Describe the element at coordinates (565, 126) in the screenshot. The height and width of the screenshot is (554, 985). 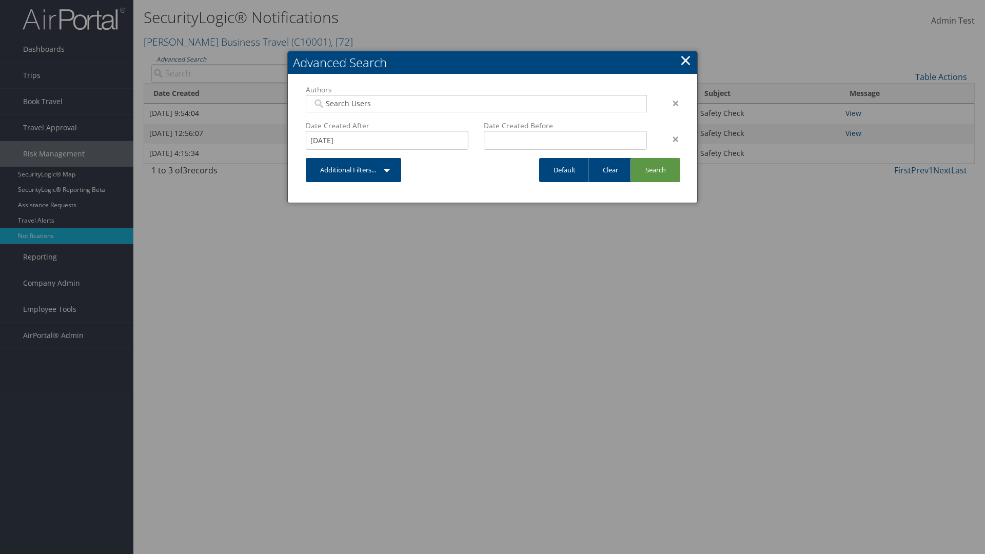
I see `label: Date Created Before` at that location.